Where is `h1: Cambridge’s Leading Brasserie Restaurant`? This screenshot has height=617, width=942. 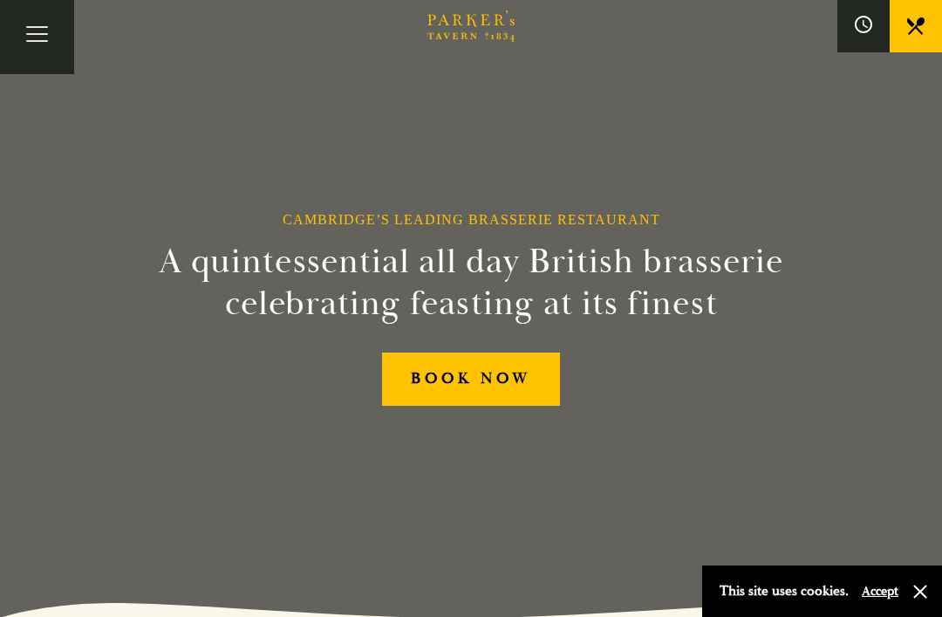 h1: Cambridge’s Leading Brasserie Restaurant is located at coordinates (471, 219).